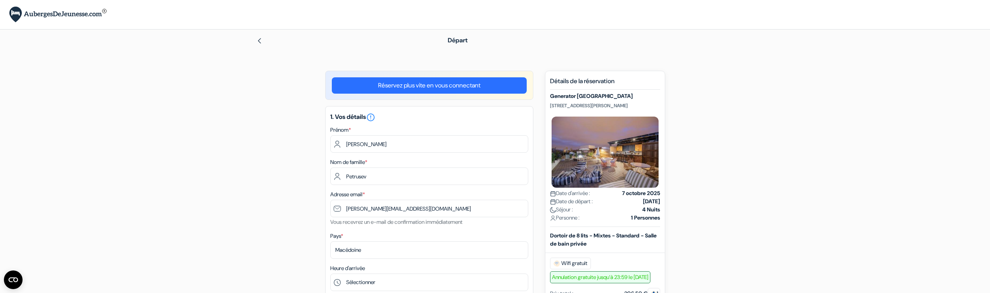  What do you see at coordinates (570, 264) in the screenshot?
I see `span: Wifi gratuit` at bounding box center [570, 264].